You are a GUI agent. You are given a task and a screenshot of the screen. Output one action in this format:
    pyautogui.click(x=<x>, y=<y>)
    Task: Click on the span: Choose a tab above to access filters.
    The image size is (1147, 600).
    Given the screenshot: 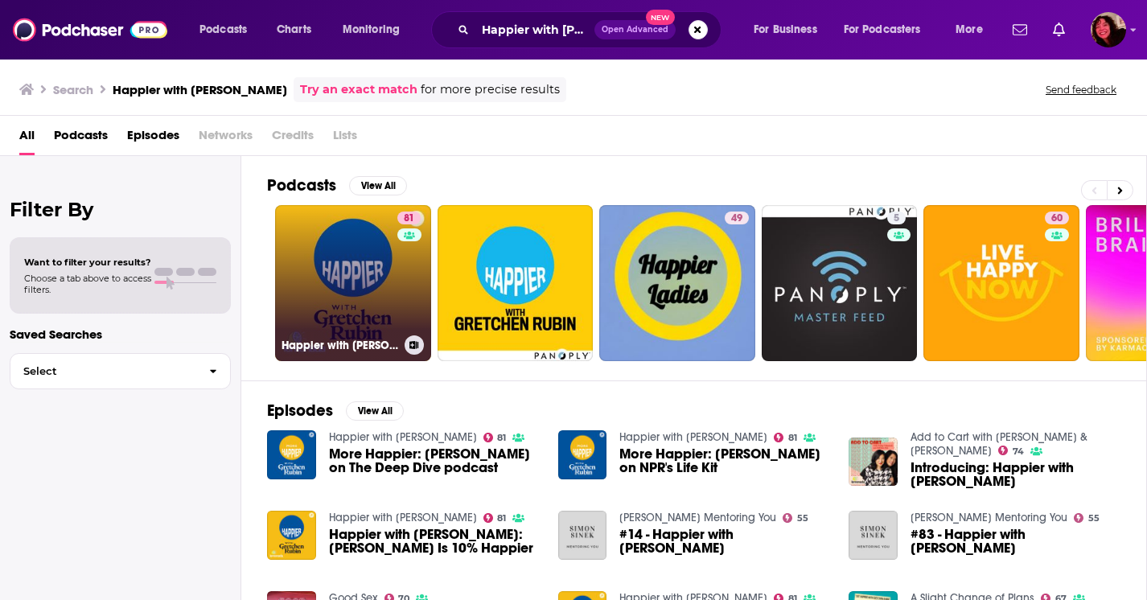 What is the action you would take?
    pyautogui.click(x=88, y=284)
    